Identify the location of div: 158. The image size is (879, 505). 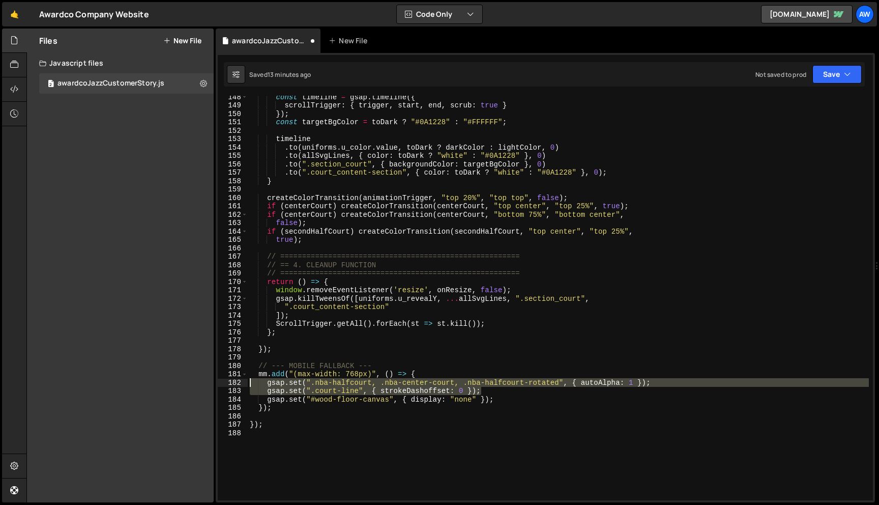
(233, 181).